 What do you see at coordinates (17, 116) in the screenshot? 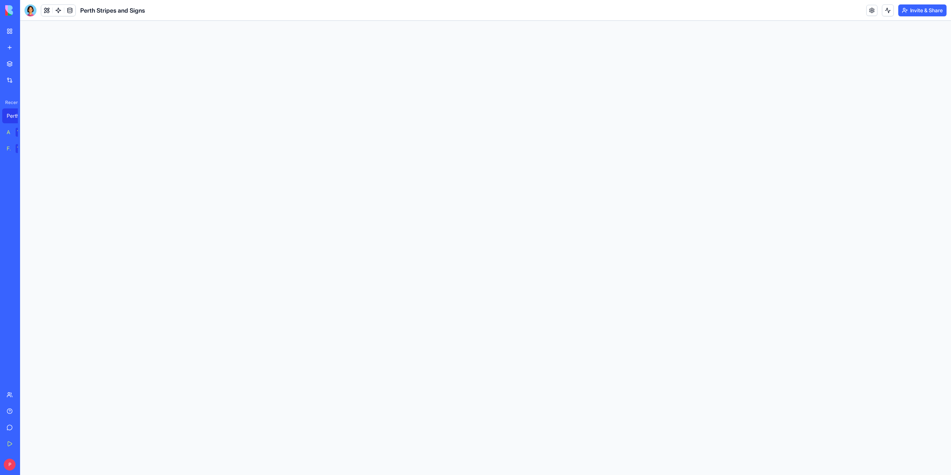
I see `a: Perth Stripes and Signs` at bounding box center [17, 116].